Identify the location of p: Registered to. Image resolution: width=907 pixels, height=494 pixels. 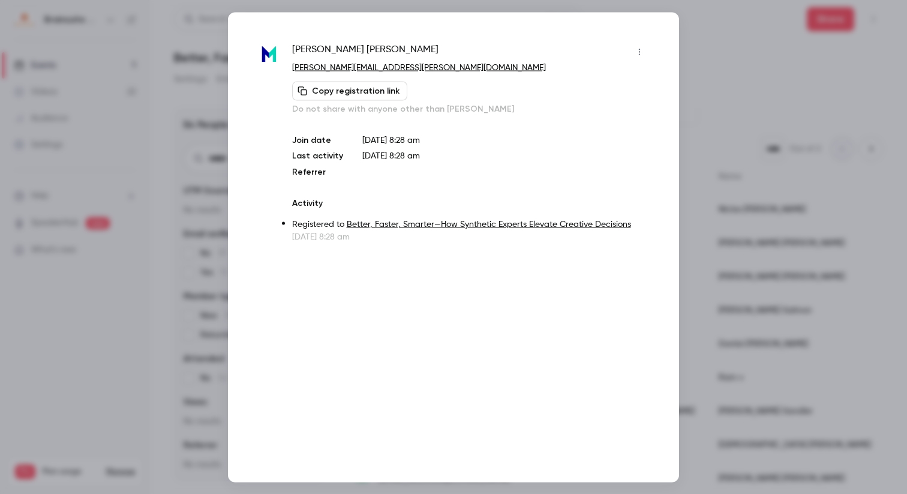
(470, 224).